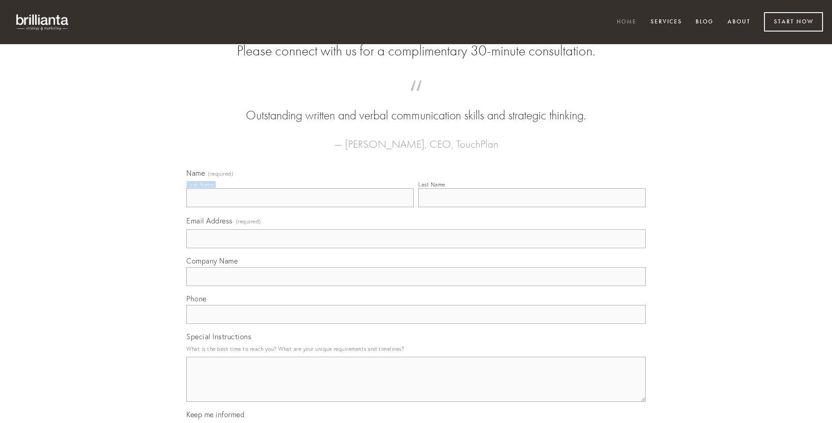 This screenshot has height=423, width=832. What do you see at coordinates (432, 184) in the screenshot?
I see `div: Last Name` at bounding box center [432, 184].